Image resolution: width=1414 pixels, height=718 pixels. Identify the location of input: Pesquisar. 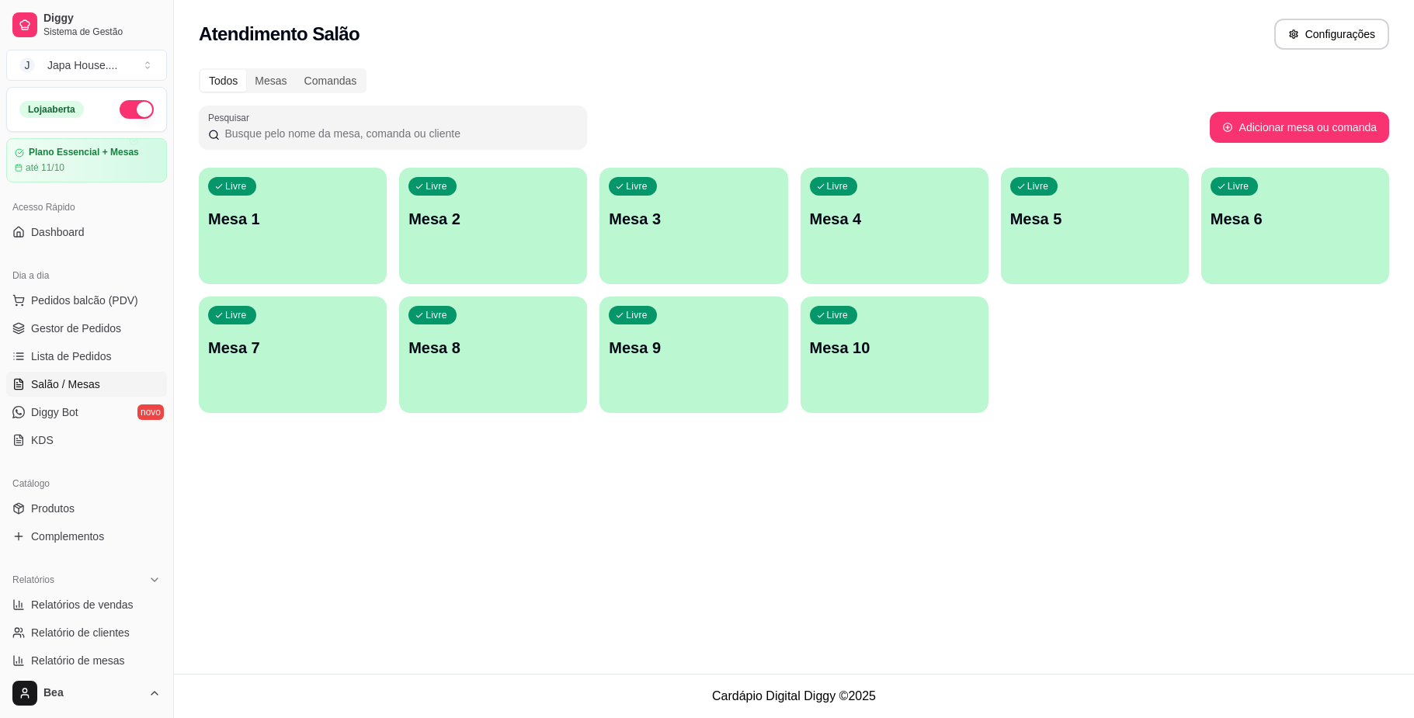
(398, 134).